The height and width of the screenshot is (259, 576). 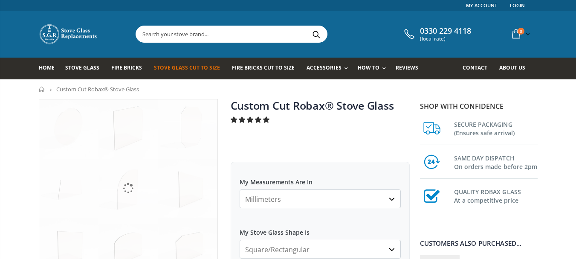 What do you see at coordinates (251, 119) in the screenshot?
I see `span: 4.94 stars` at bounding box center [251, 119].